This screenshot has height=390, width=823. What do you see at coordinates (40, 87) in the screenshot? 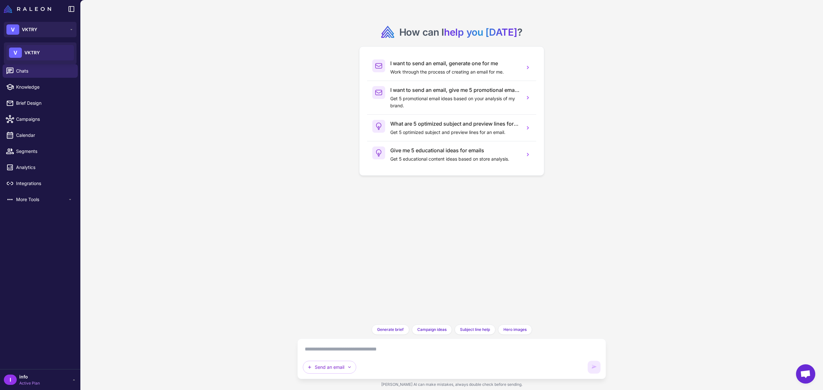
I see `a: Knowledge` at bounding box center [40, 87].